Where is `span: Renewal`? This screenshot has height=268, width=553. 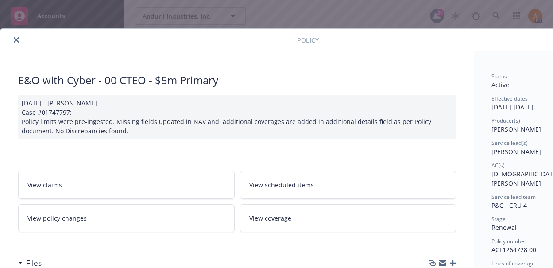
span: Renewal is located at coordinates (503, 227).